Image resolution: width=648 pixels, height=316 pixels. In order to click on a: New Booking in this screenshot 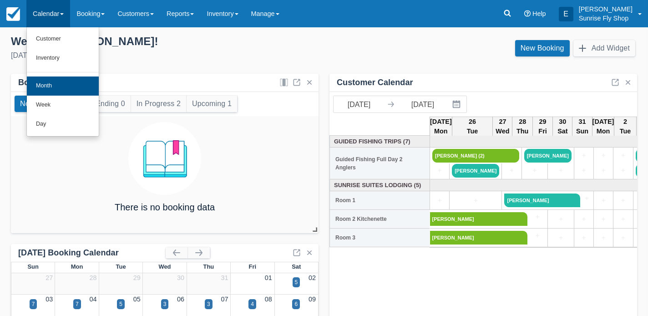, I will do `click(542, 48)`.